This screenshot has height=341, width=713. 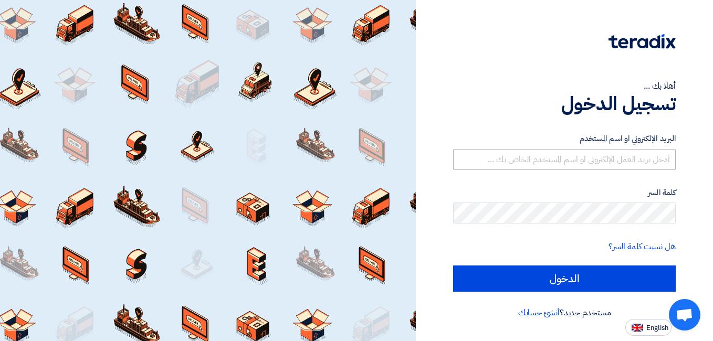 I want to click on div: أهلا بك ..., so click(x=565, y=86).